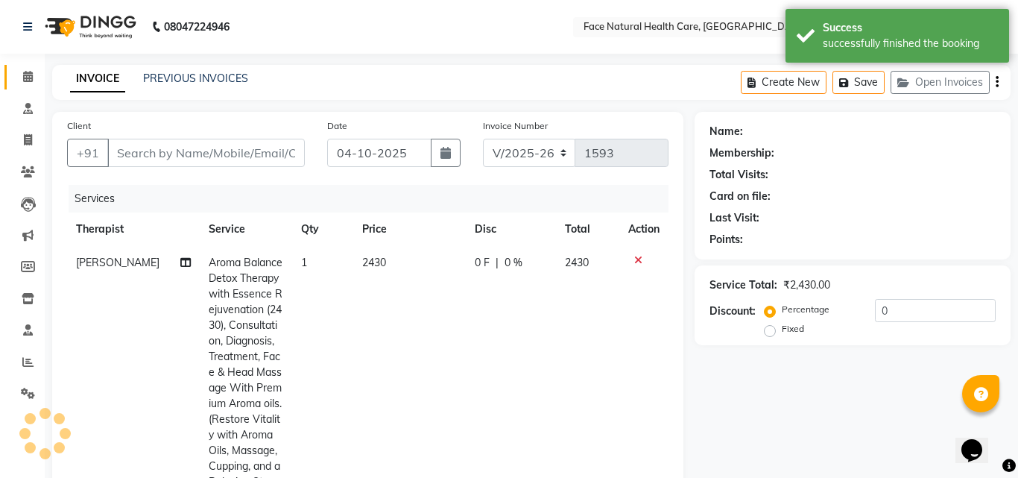  What do you see at coordinates (739, 174) in the screenshot?
I see `div: Total Visits:` at bounding box center [739, 174].